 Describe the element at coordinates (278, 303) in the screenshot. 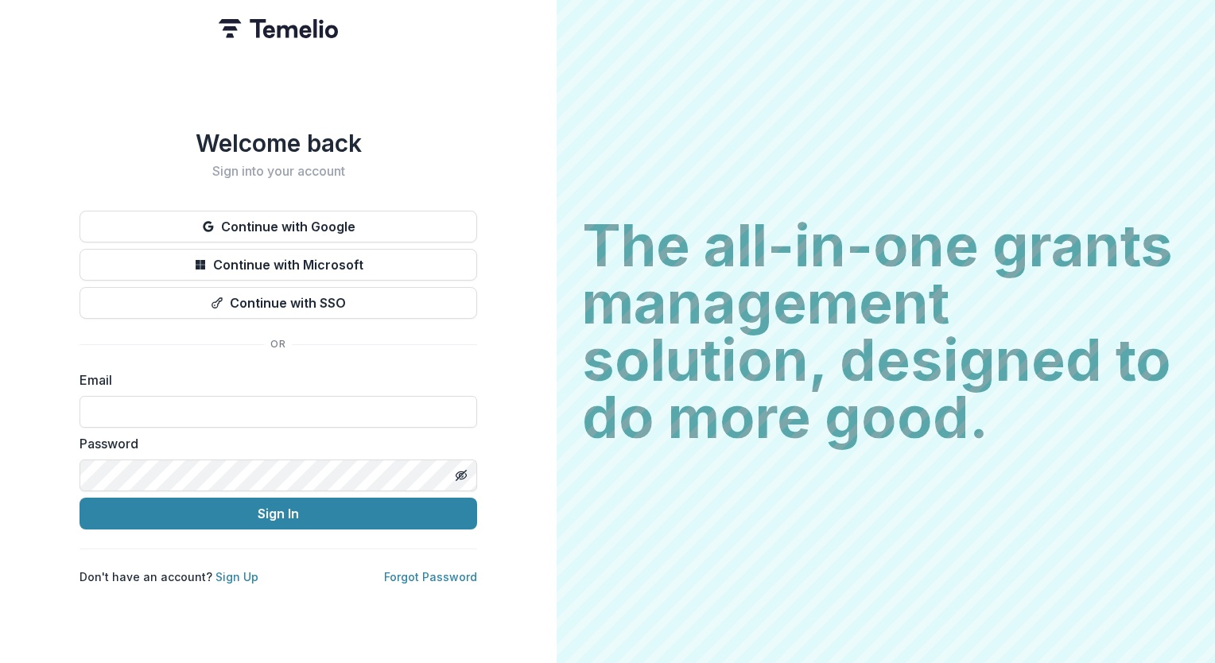

I see `button: Continue with SSO` at that location.